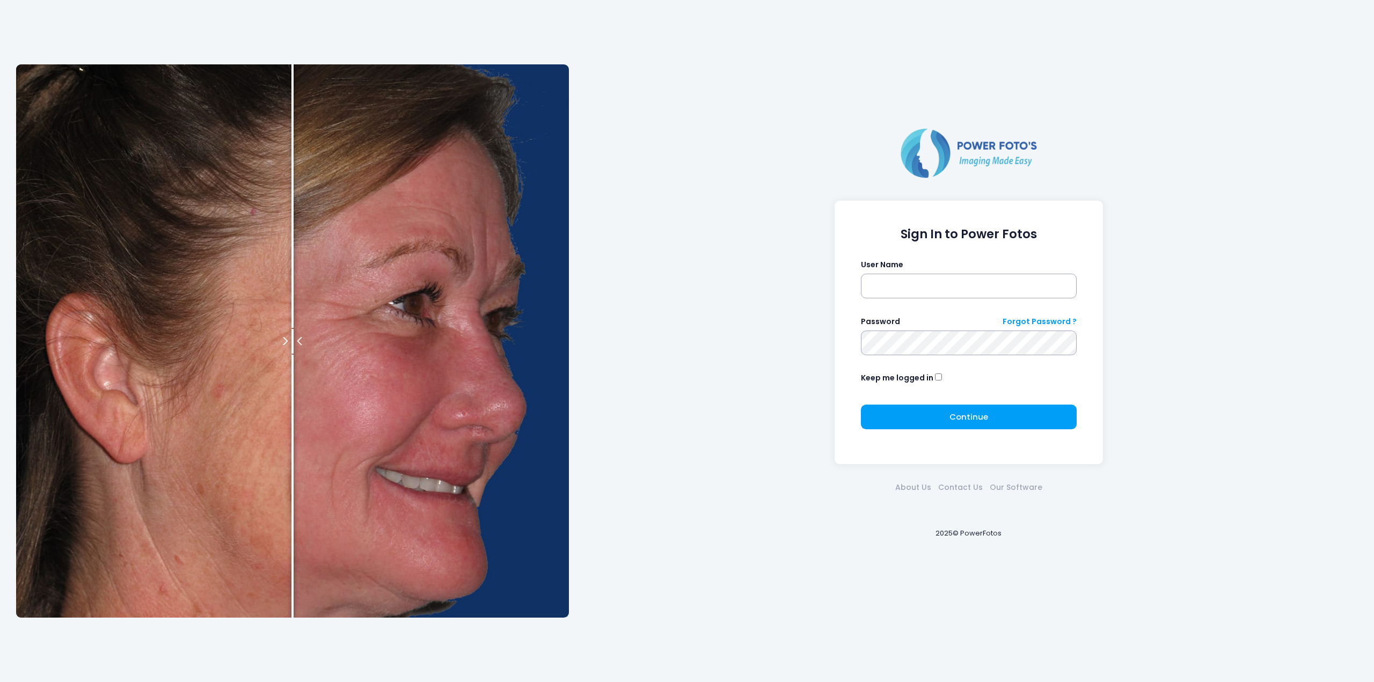 This screenshot has height=682, width=1374. I want to click on a: Contact Us, so click(960, 487).